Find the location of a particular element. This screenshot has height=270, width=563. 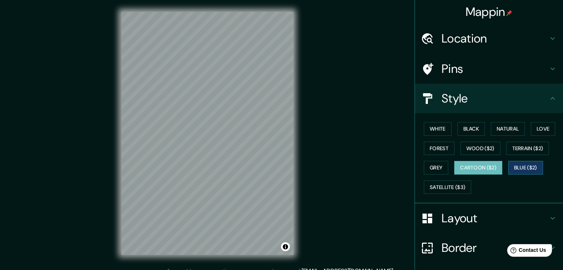

img: pin-icon.png is located at coordinates (509, 13).